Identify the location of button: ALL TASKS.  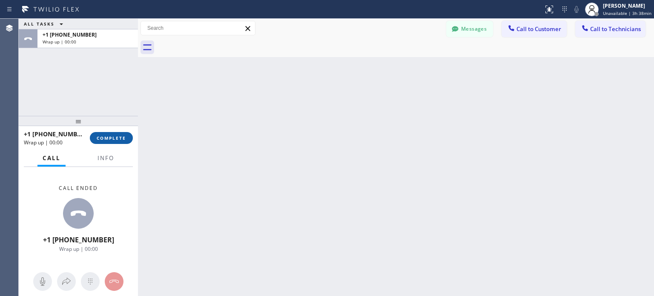
(45, 24).